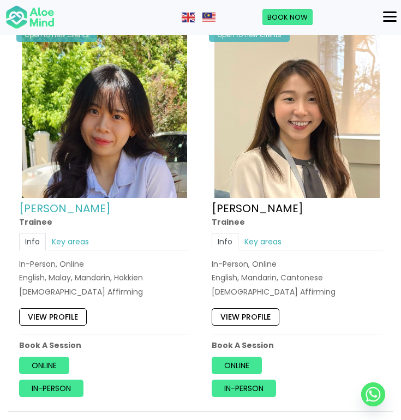  What do you see at coordinates (297, 115) in the screenshot?
I see `img: IMG_1660 – Tracy Kwah` at bounding box center [297, 115].